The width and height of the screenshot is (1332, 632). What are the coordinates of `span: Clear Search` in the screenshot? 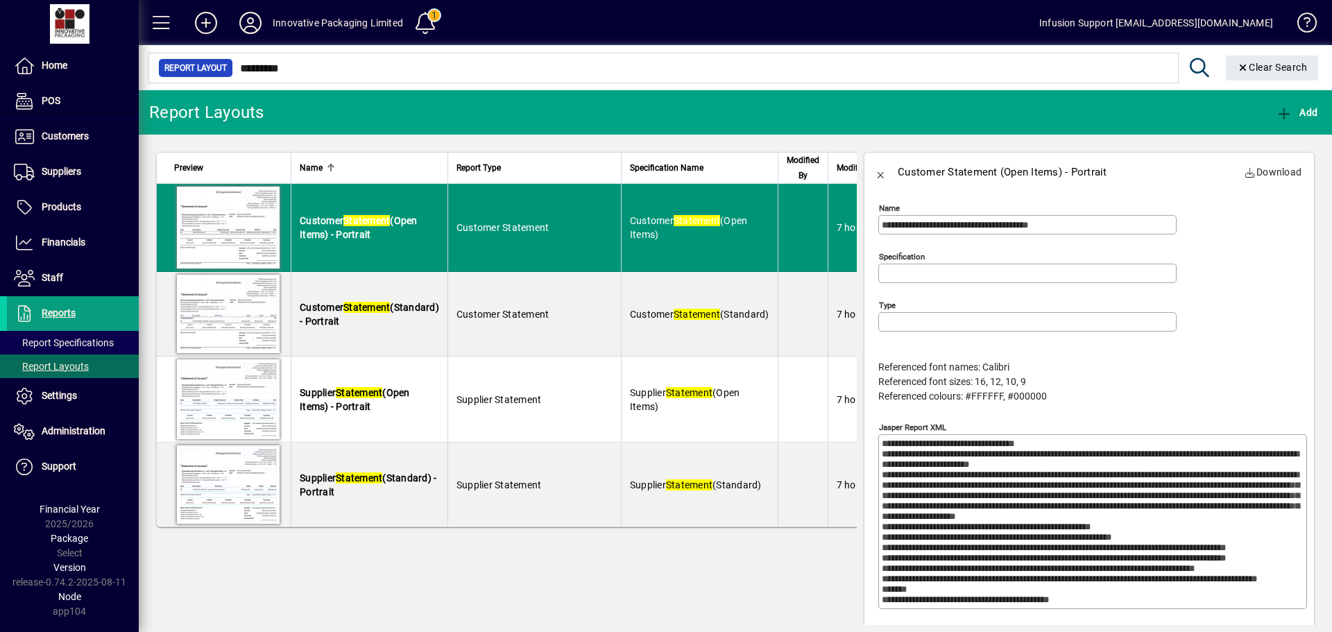 It's located at (1272, 67).